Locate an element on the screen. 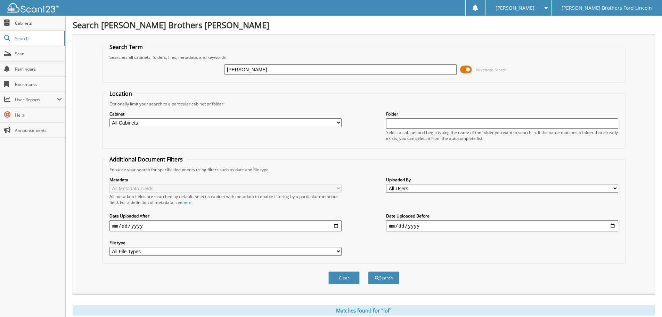 The height and width of the screenshot is (317, 662). img: scan123-logo-white.svg is located at coordinates (33, 8).